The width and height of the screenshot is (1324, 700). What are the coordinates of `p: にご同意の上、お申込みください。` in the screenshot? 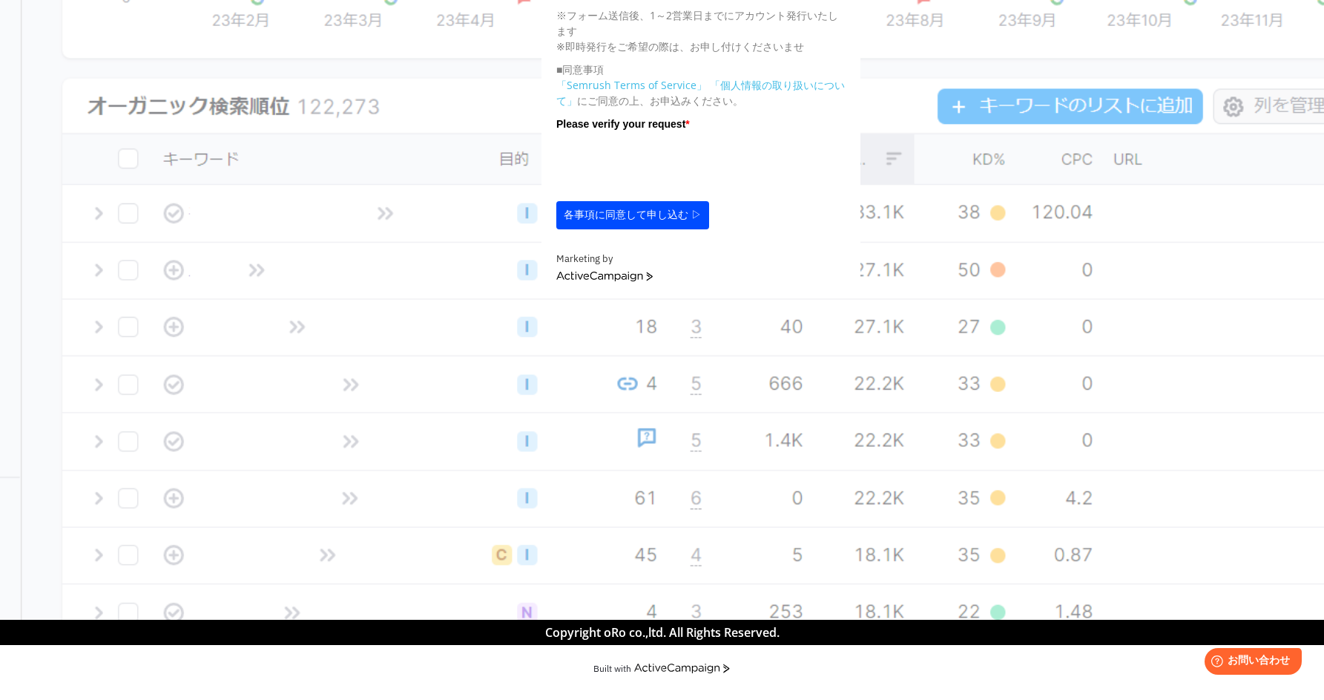 It's located at (701, 93).